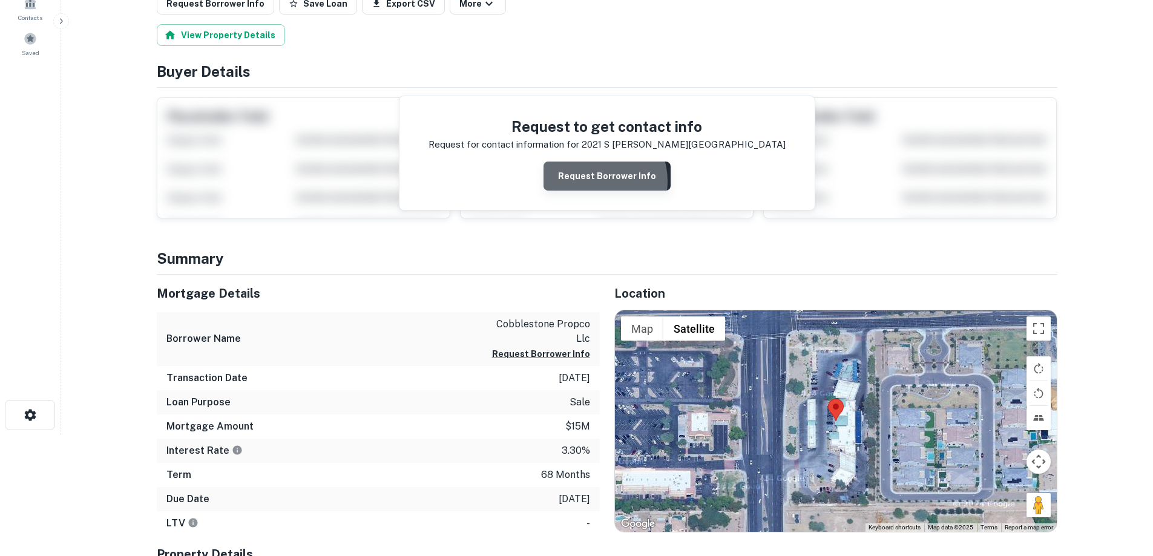 Image resolution: width=1153 pixels, height=556 pixels. What do you see at coordinates (642, 329) in the screenshot?
I see `button: Show street map` at bounding box center [642, 329].